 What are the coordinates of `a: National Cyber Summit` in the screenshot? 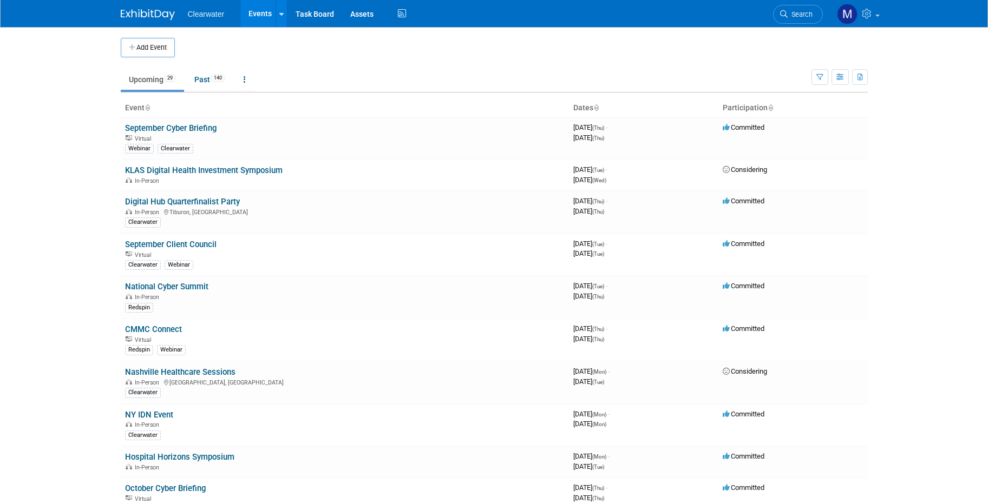 It's located at (167, 287).